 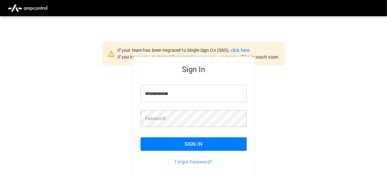 I want to click on span: If your team has been migrated to Single Sign On (SSO),, so click(x=174, y=50).